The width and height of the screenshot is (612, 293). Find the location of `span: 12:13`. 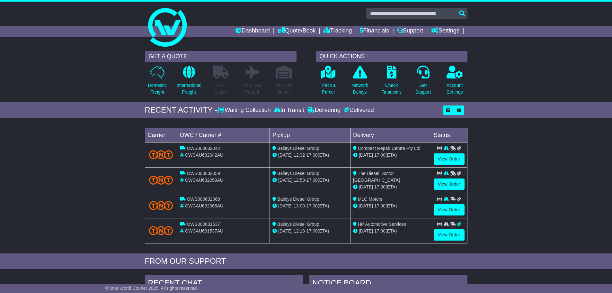

span: 12:13 is located at coordinates (299, 231).